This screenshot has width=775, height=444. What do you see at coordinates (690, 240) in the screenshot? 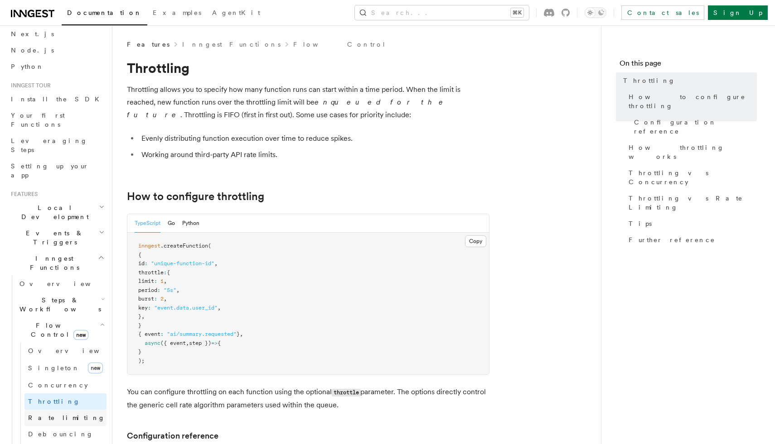
I see `a: Further reference` at bounding box center [690, 240].